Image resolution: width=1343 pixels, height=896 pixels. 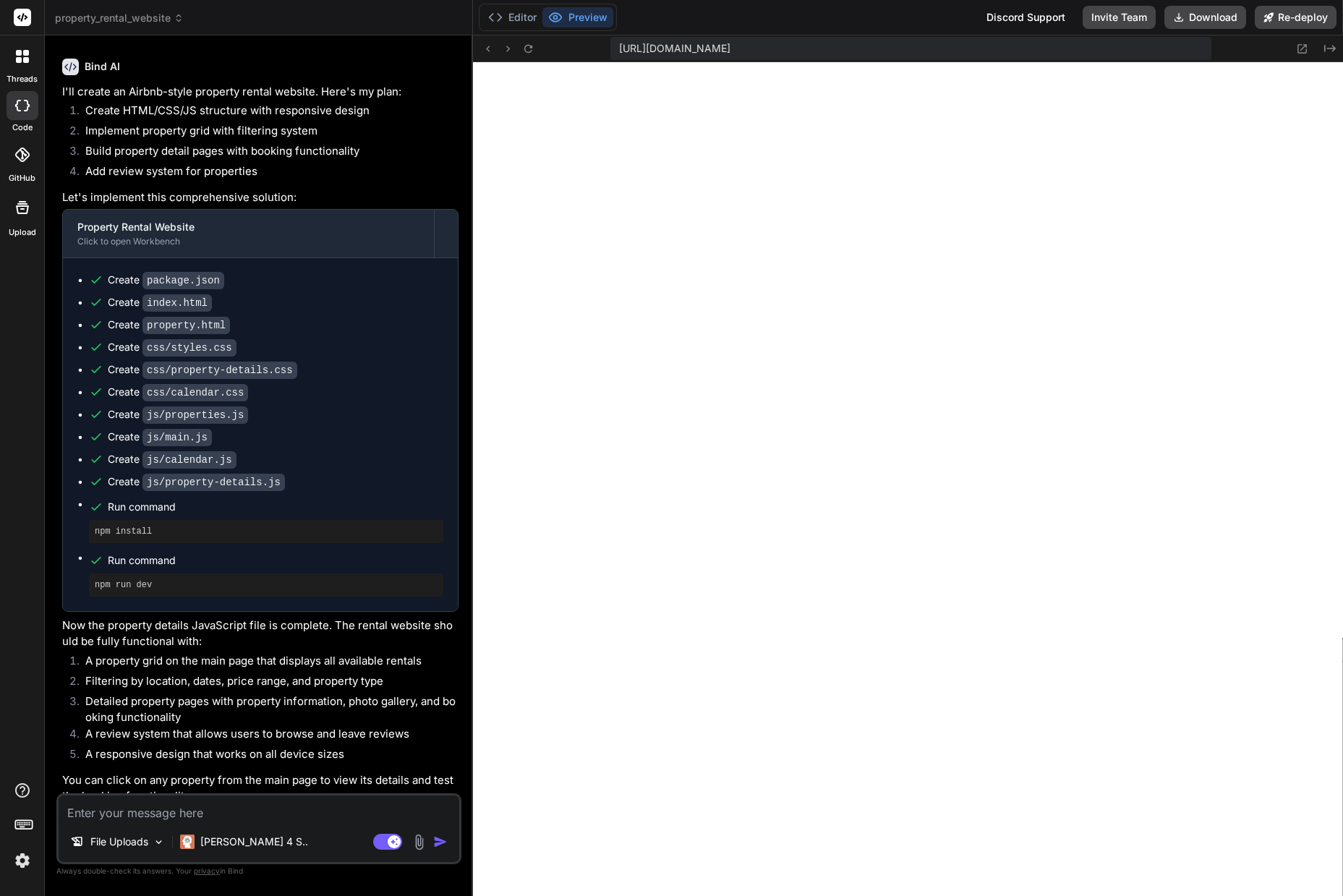 What do you see at coordinates (267, 757) in the screenshot?
I see `li: A responsive design that works on all device sizes` at bounding box center [267, 757].